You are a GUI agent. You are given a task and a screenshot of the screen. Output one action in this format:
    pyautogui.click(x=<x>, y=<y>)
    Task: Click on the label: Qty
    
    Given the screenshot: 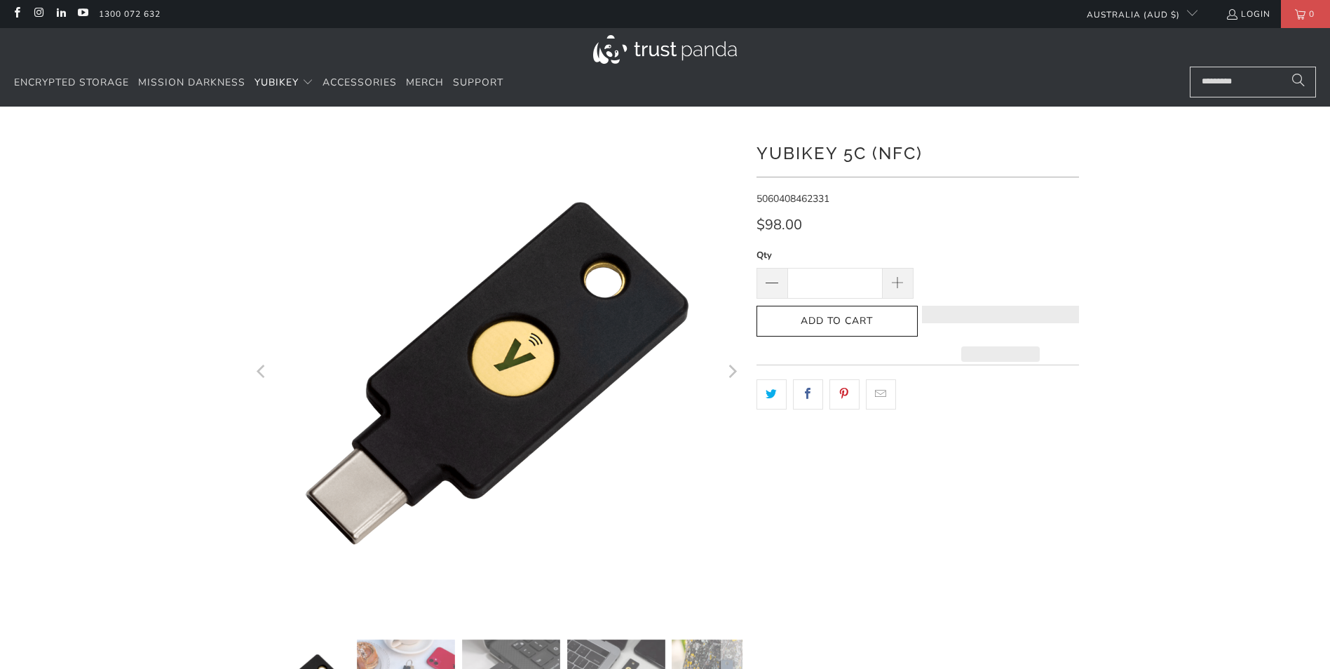 What is the action you would take?
    pyautogui.click(x=835, y=255)
    